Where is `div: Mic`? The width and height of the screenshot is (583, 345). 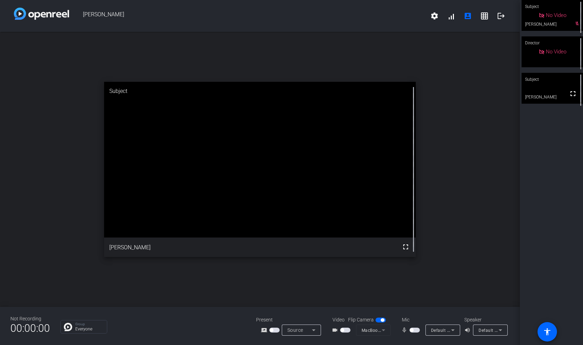 div: Mic is located at coordinates (429, 320).